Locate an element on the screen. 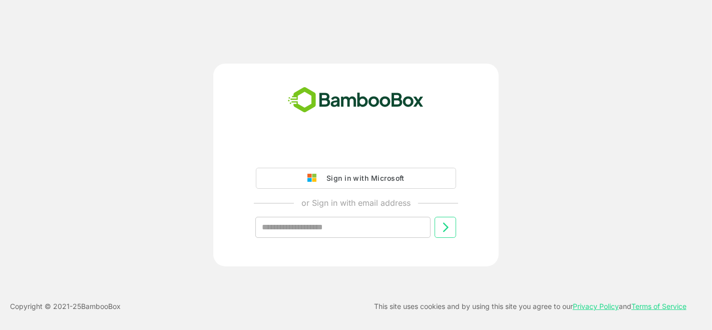  button: Sign in with Microsoft is located at coordinates (356, 178).